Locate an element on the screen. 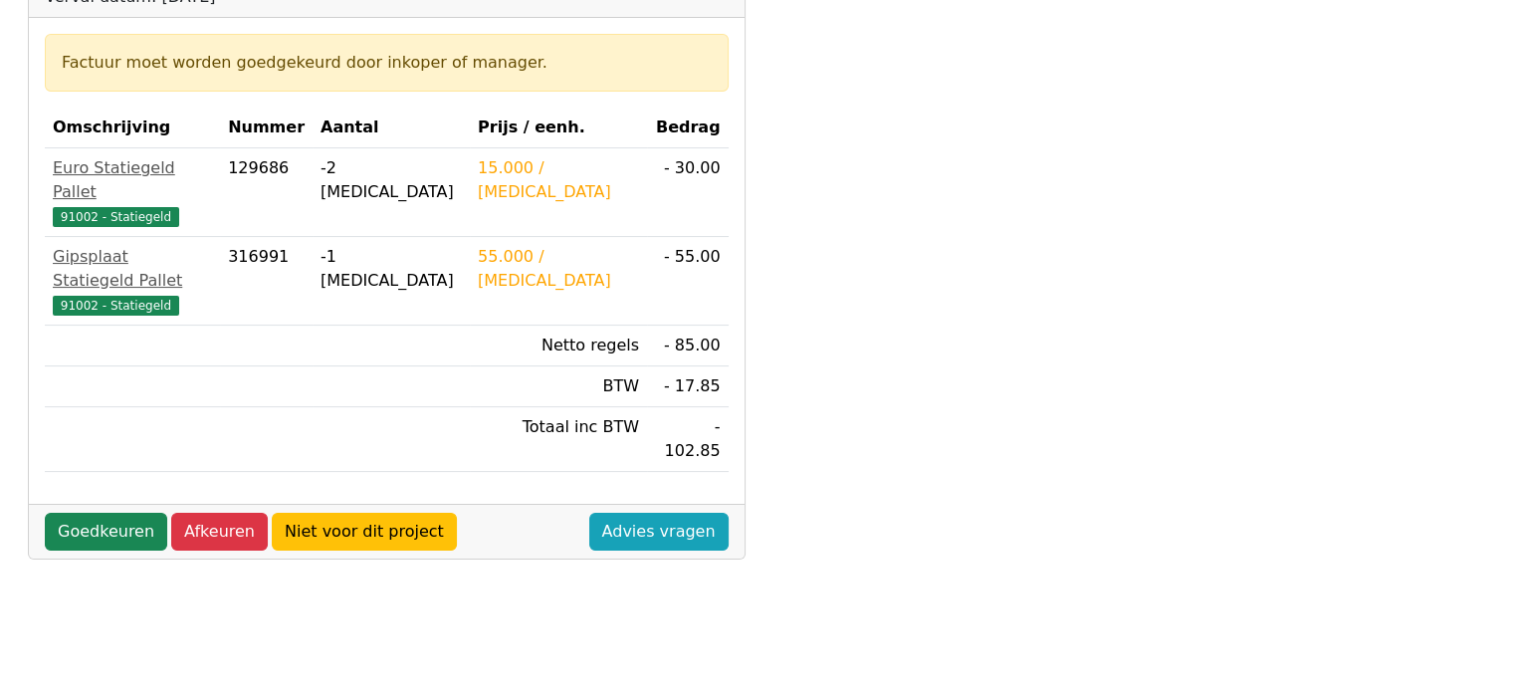 This screenshot has width=1514, height=700. td: - 17.85 is located at coordinates (688, 386).